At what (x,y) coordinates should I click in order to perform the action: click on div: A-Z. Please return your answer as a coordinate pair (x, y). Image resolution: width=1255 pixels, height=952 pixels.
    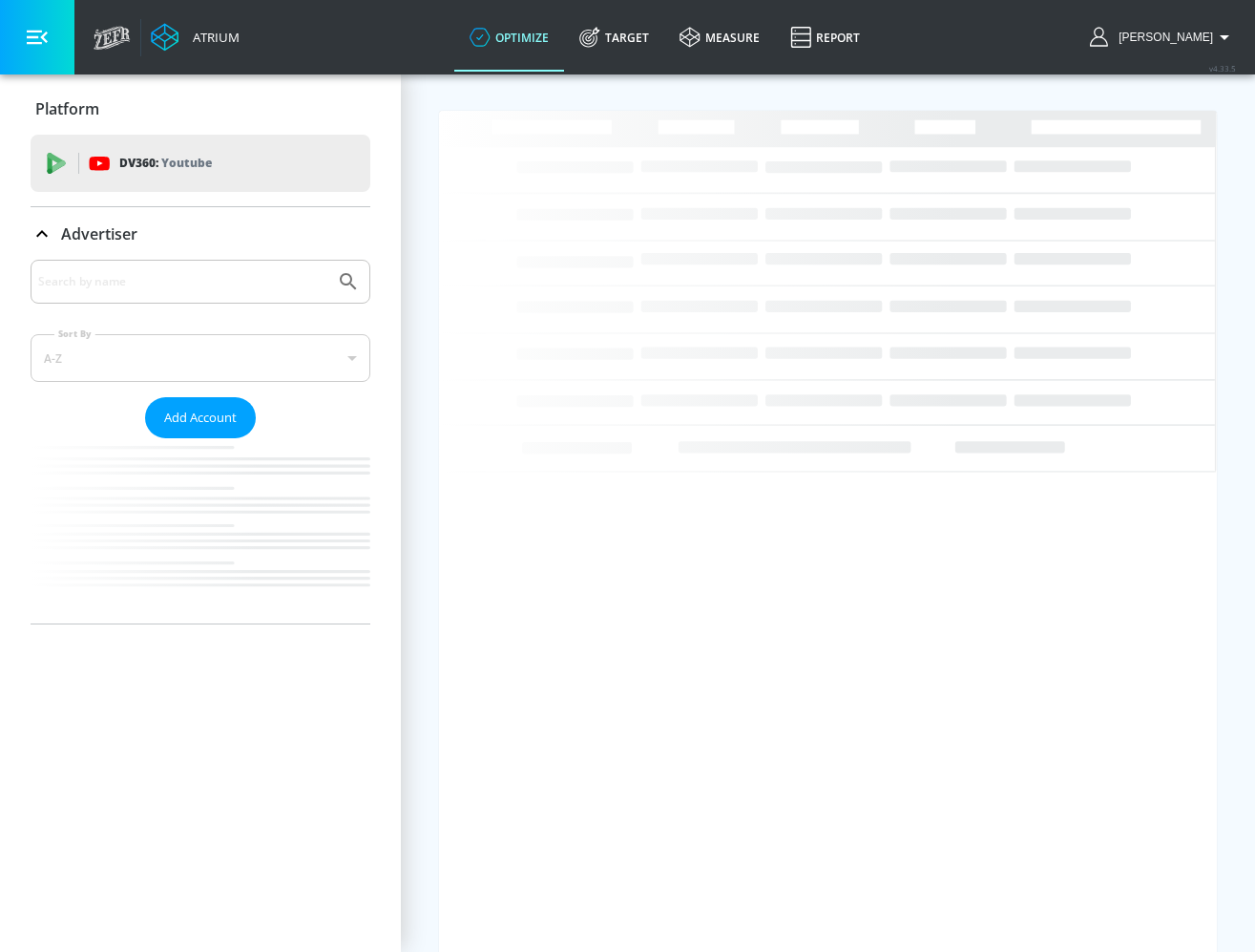
    Looking at the image, I should click on (200, 358).